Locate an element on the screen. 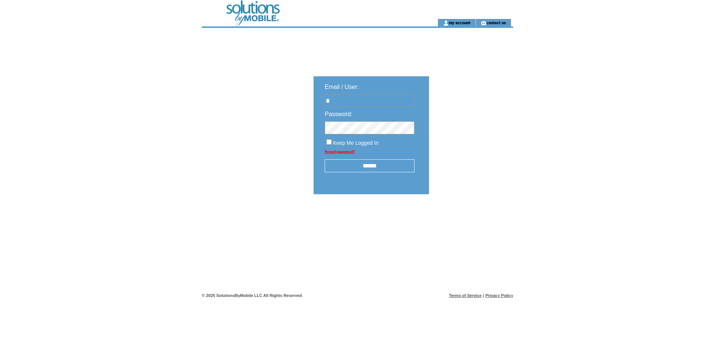  span: Keep Me Logged In is located at coordinates (355, 143).